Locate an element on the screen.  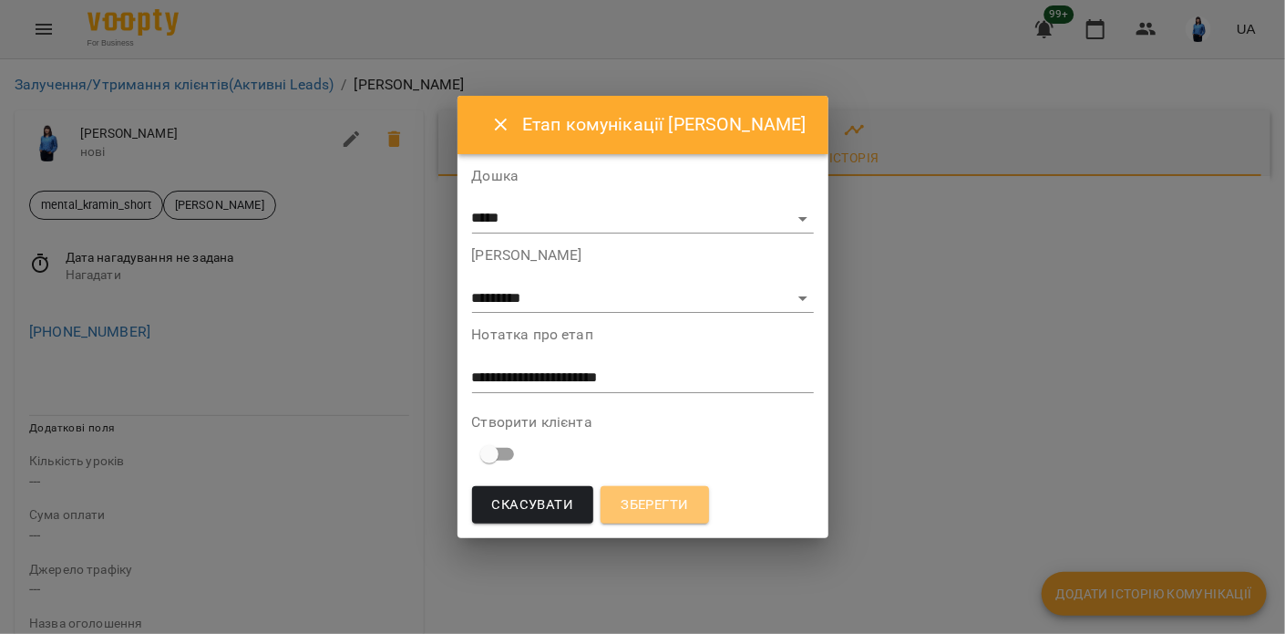
button: Скасувати is located at coordinates (533, 505).